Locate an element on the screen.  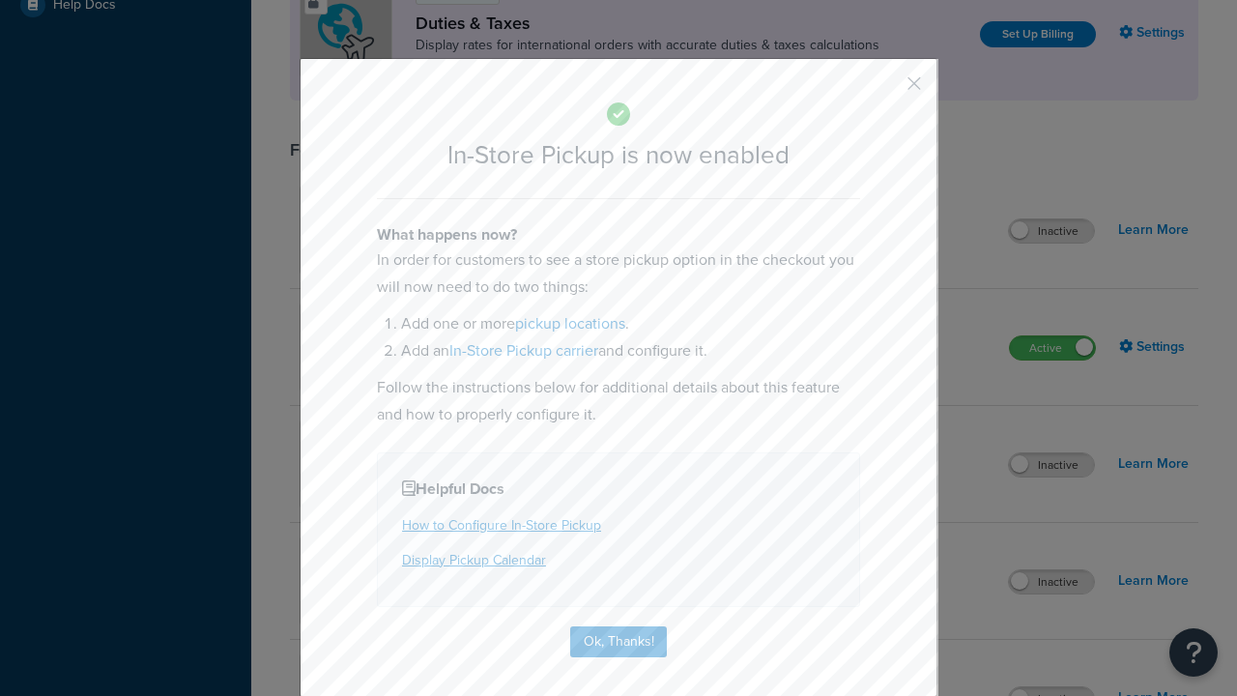
button: Ok, Thanks! is located at coordinates (618, 641).